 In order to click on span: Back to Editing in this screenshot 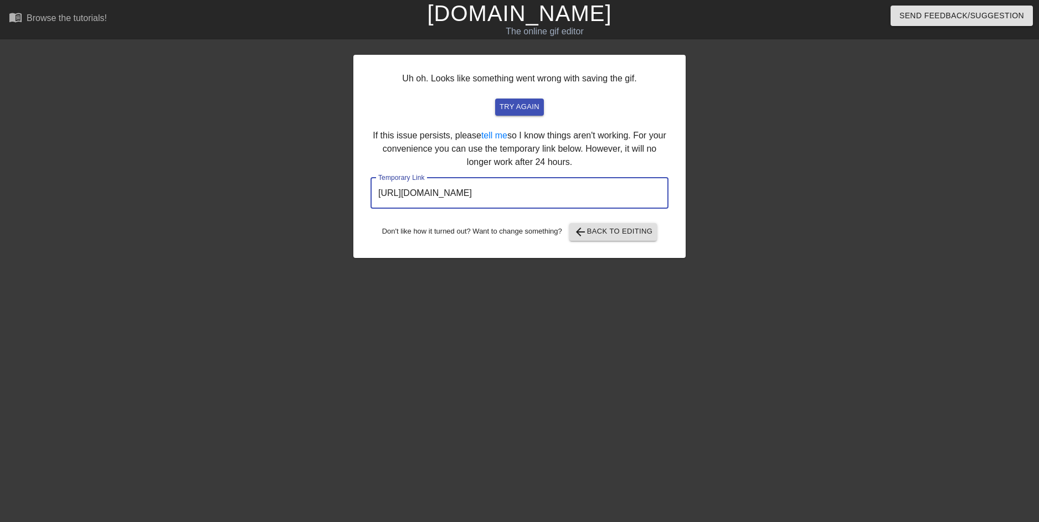, I will do `click(613, 232)`.